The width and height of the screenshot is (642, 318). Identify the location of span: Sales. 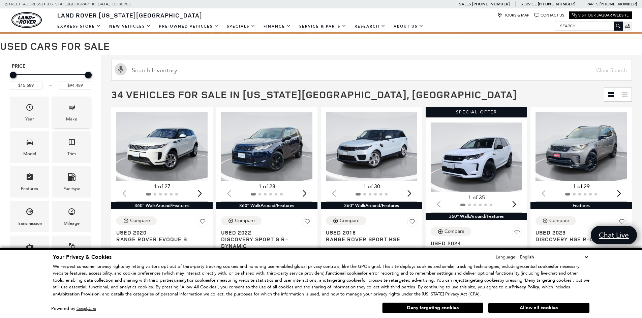
(465, 4).